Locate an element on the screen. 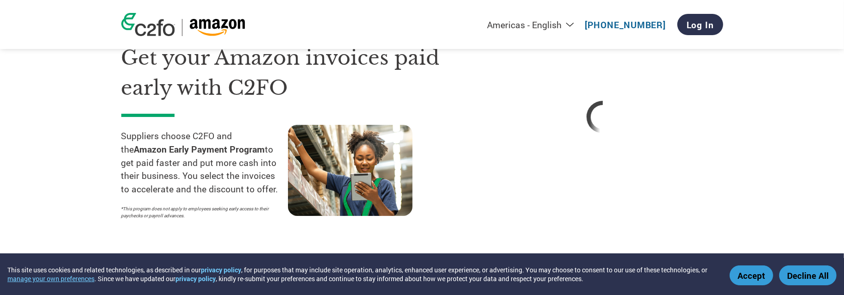  img: Amazon is located at coordinates (217, 27).